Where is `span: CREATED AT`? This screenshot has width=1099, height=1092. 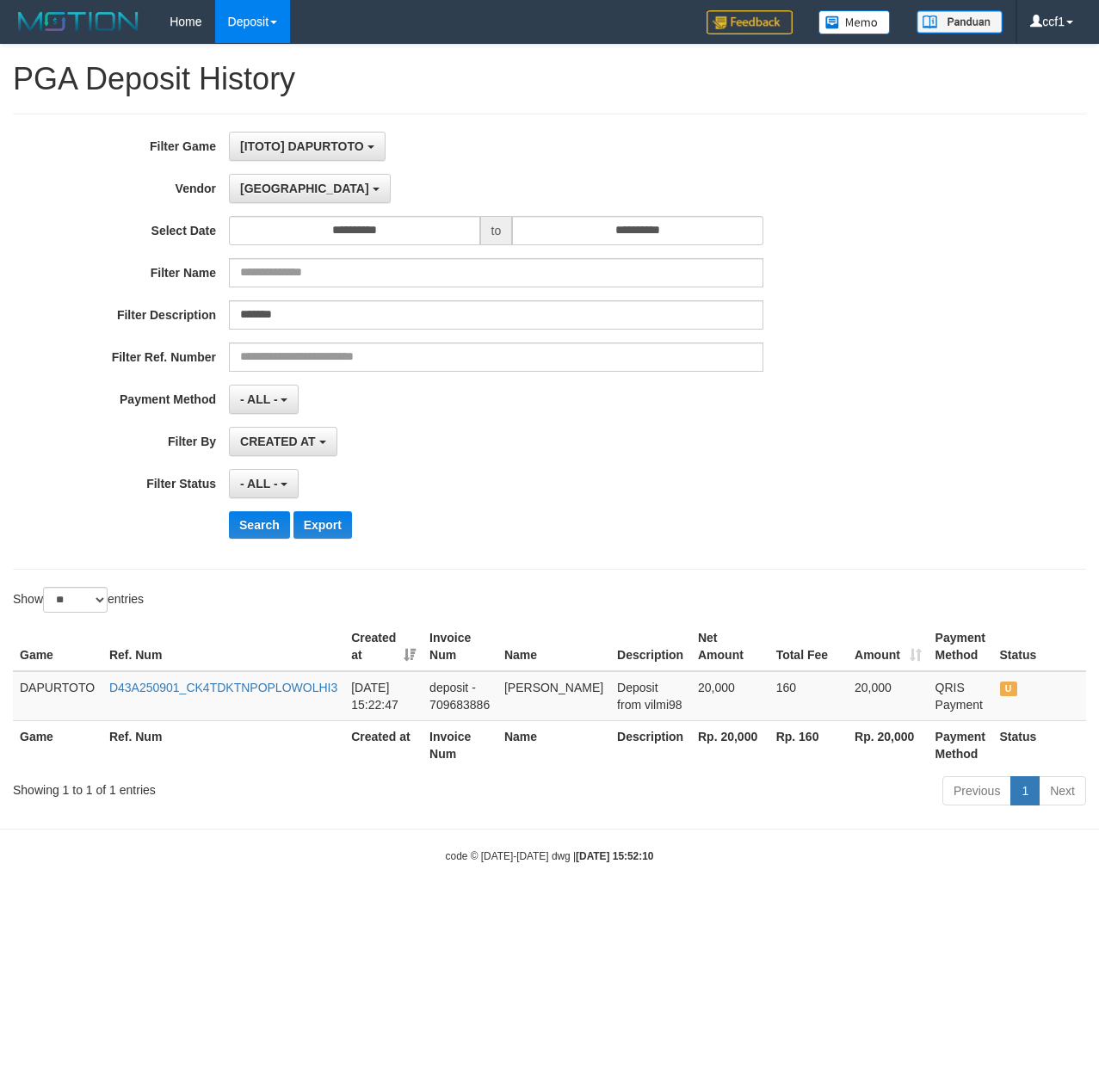
span: CREATED AT is located at coordinates (278, 442).